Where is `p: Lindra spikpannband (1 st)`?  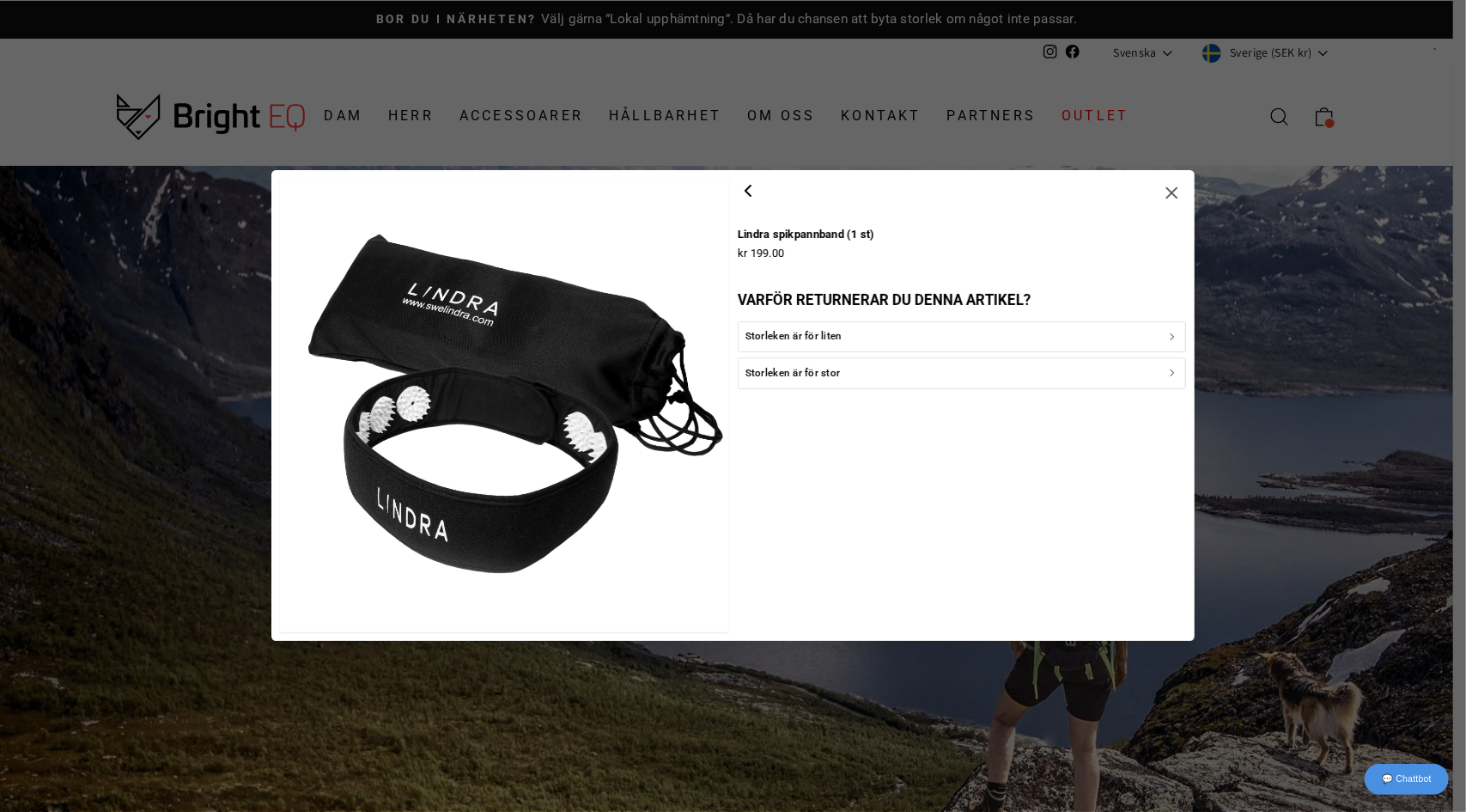
p: Lindra spikpannband (1 st) is located at coordinates (806, 234).